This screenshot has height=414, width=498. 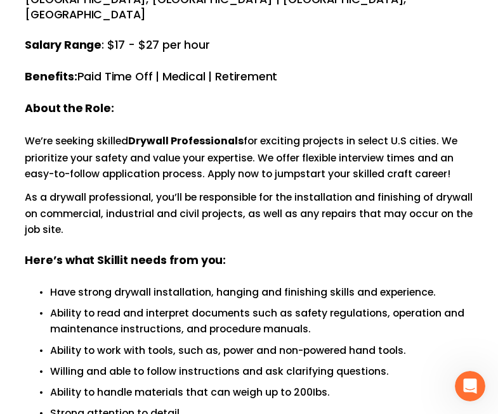 What do you see at coordinates (261, 321) in the screenshot?
I see `p: Ability to read and interpret documents such as safety regulations, operation and maintenance ins...` at bounding box center [261, 321].